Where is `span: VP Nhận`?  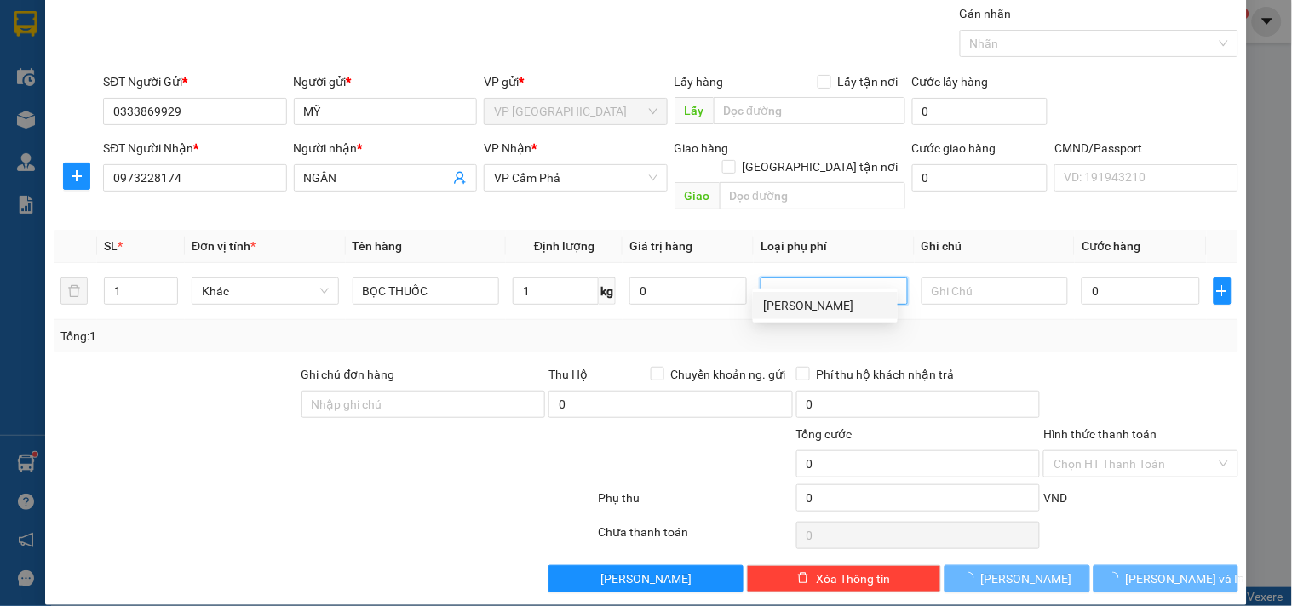
span: VP Nhận is located at coordinates (508, 148).